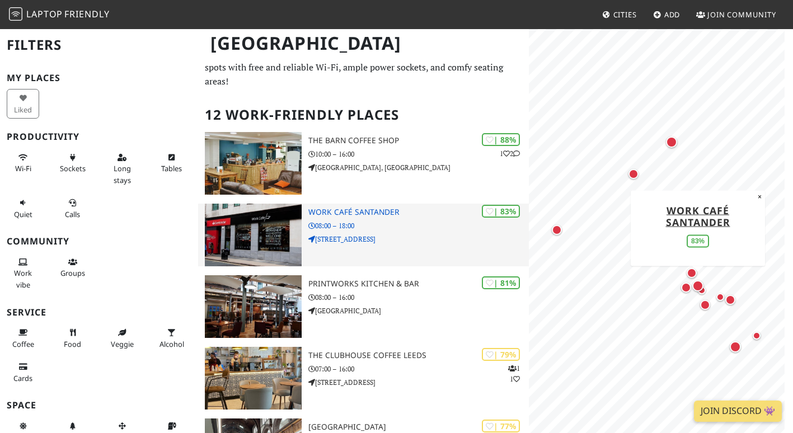 Image resolution: width=793 pixels, height=433 pixels. I want to click on span: Group tables, so click(73, 273).